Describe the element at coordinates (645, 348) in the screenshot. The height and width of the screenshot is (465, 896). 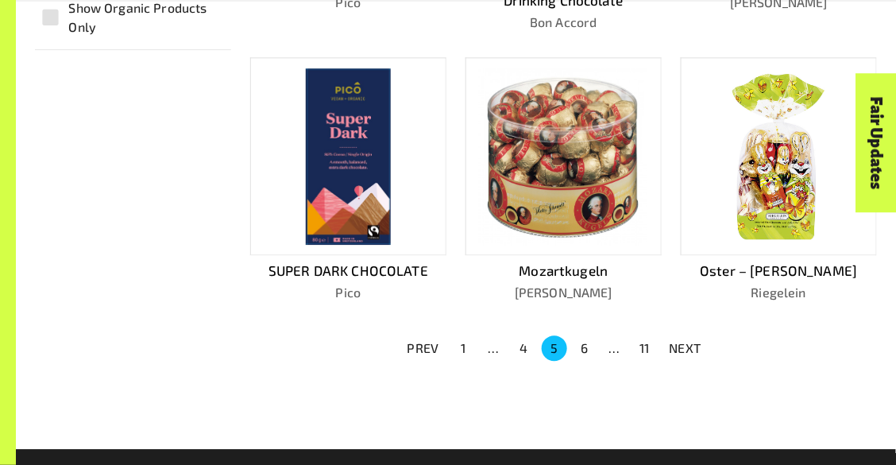
I see `button: Go to page 11` at that location.